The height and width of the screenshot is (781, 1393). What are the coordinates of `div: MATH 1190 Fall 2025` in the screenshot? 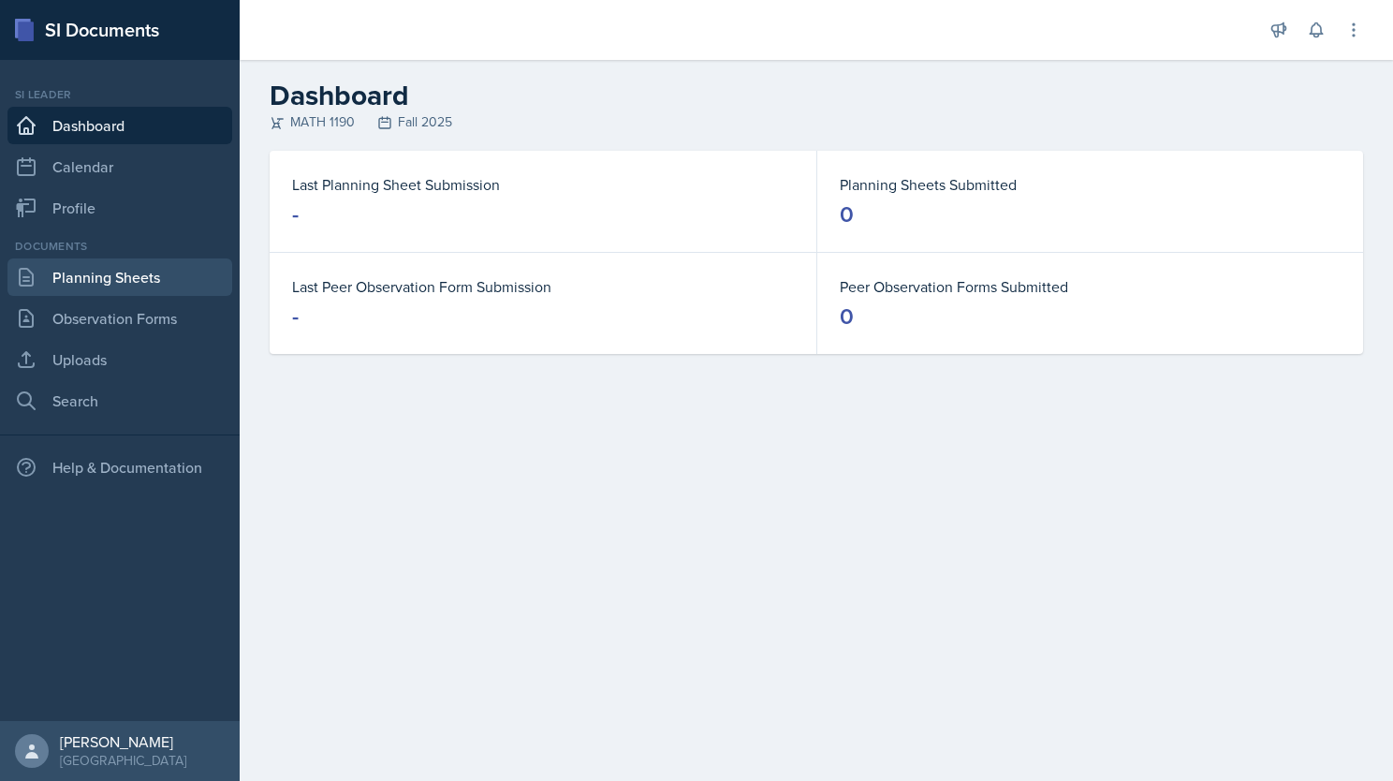 It's located at (817, 122).